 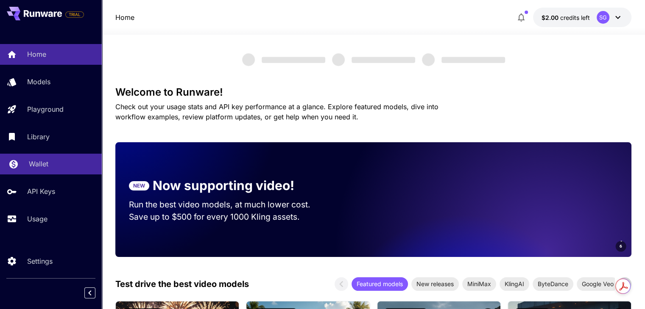 I want to click on a: Home, so click(x=125, y=17).